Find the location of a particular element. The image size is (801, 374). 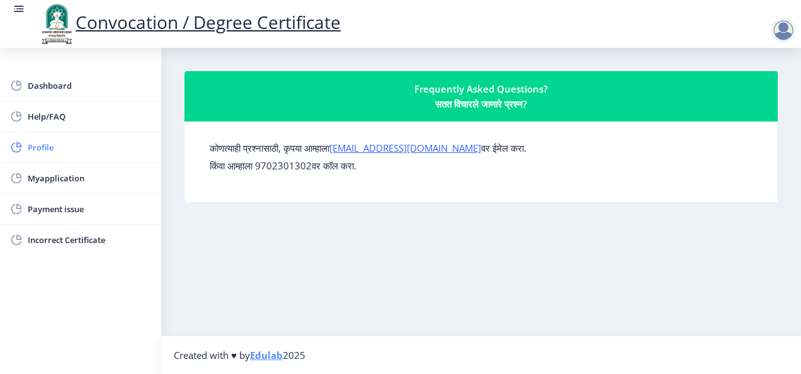

span: Payment issue is located at coordinates (89, 209).